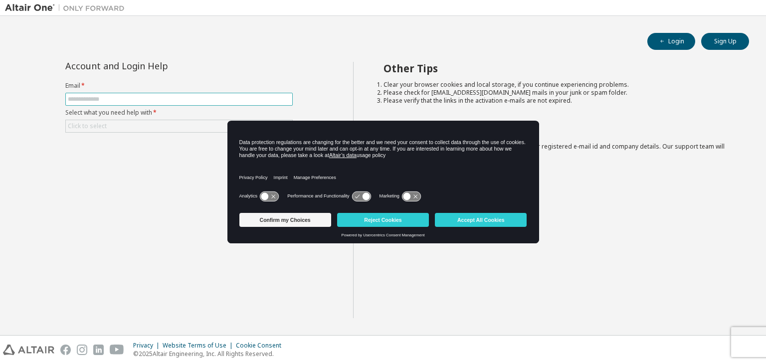 The image size is (766, 364). What do you see at coordinates (557, 68) in the screenshot?
I see `h2: Other Tips` at bounding box center [557, 68].